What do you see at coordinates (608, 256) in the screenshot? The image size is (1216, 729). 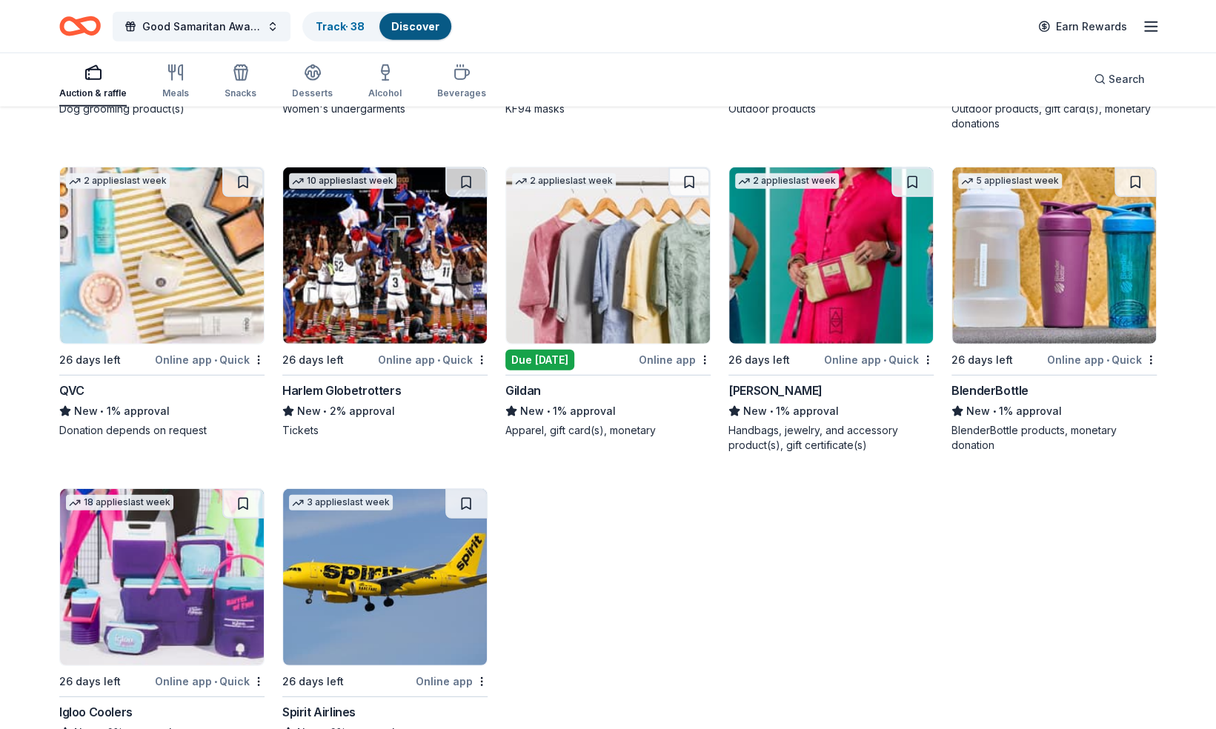 I see `img: Image for Gildan` at bounding box center [608, 256].